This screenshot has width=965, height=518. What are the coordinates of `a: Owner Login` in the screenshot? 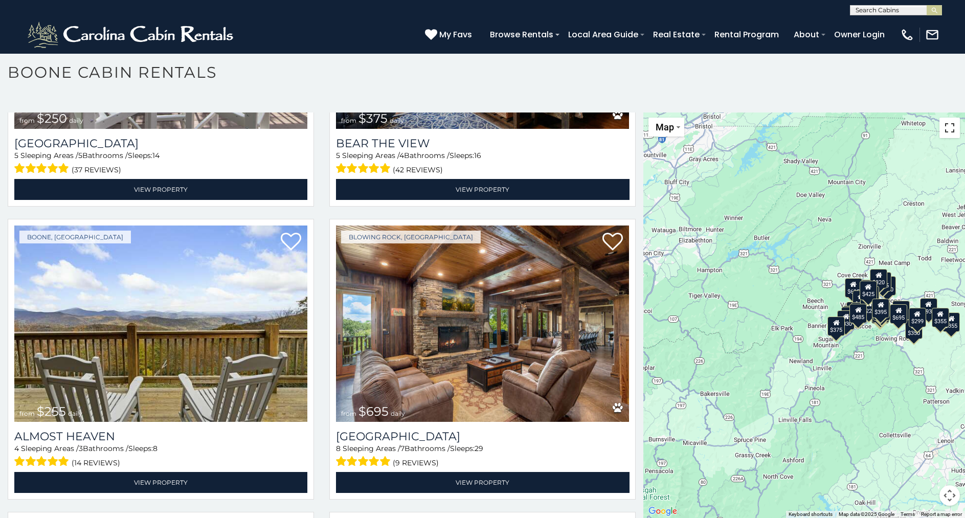 It's located at (860, 34).